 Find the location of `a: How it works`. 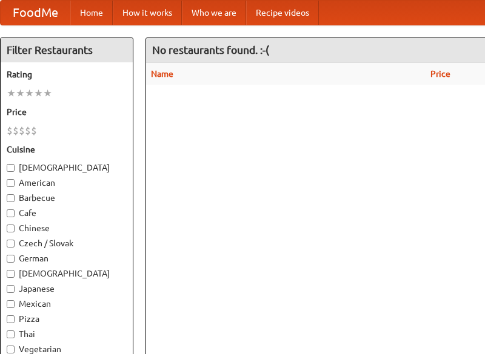

a: How it works is located at coordinates (147, 13).